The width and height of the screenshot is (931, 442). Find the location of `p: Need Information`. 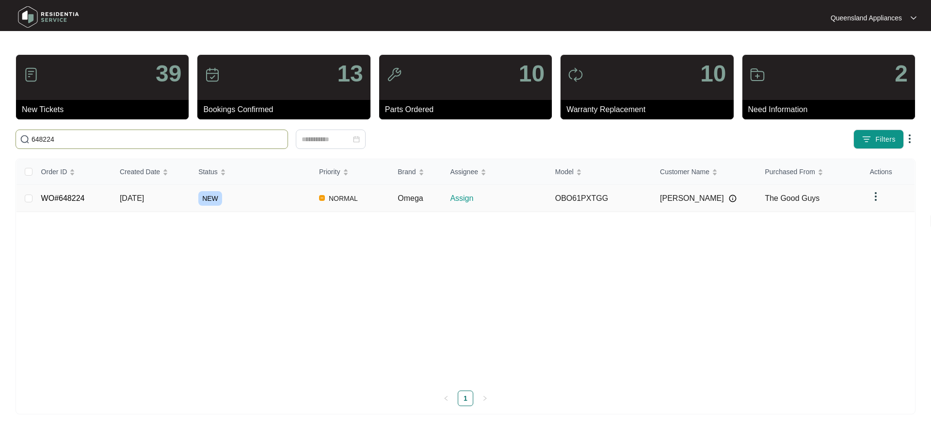

p: Need Information is located at coordinates (832, 110).